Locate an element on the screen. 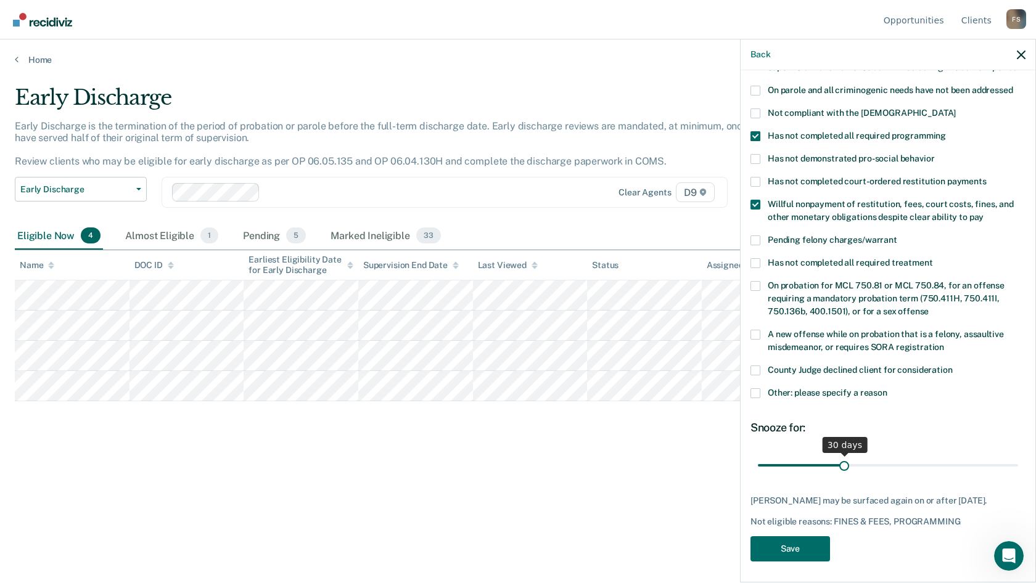  img: Recidiviz is located at coordinates (43, 20).